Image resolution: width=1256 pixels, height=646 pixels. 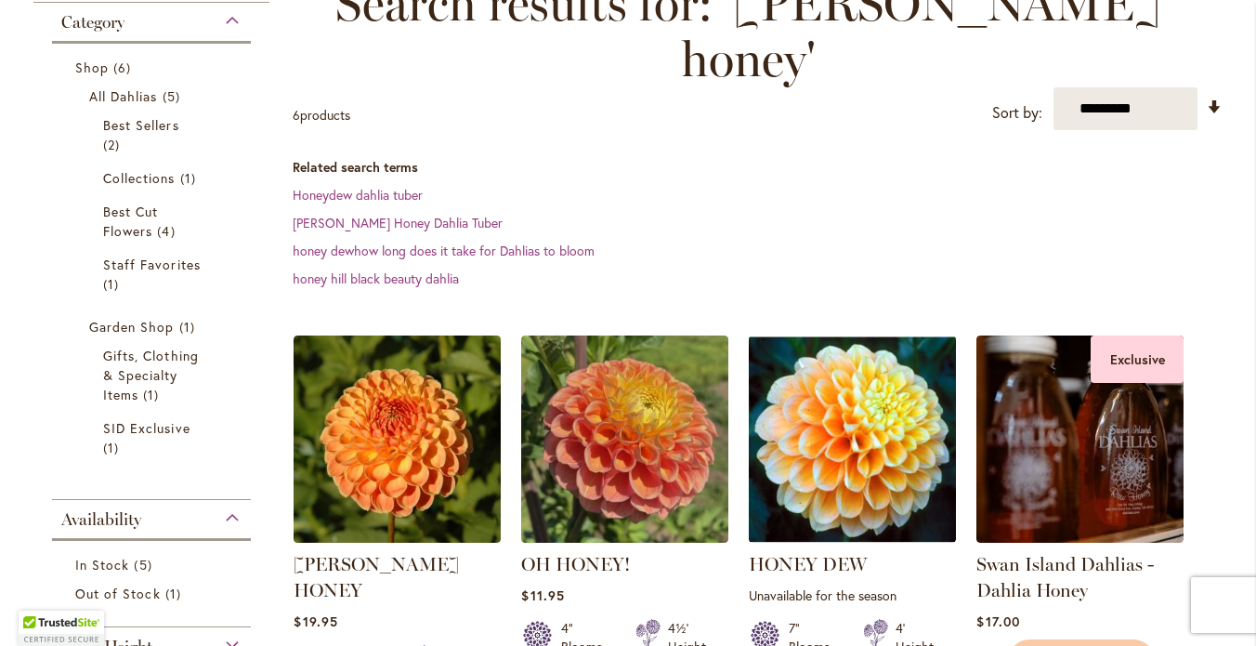 What do you see at coordinates (101, 519) in the screenshot?
I see `span: Availability` at bounding box center [101, 519].